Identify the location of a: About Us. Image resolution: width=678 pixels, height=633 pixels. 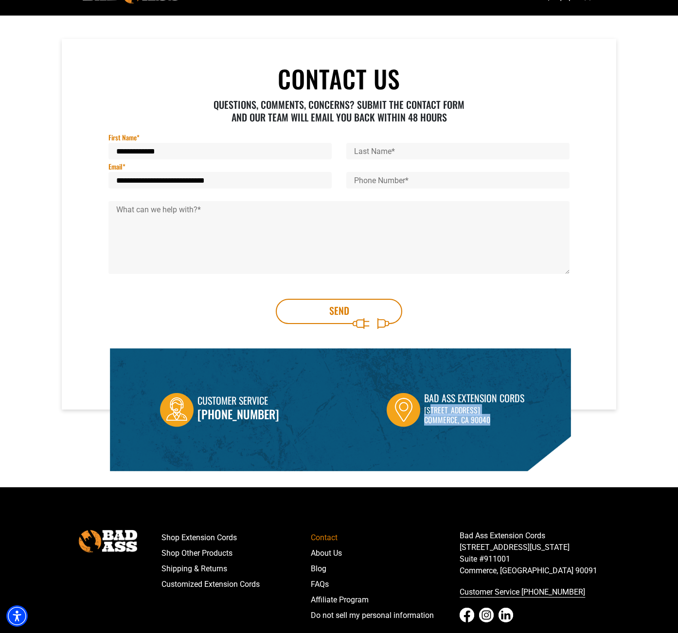
(385, 554).